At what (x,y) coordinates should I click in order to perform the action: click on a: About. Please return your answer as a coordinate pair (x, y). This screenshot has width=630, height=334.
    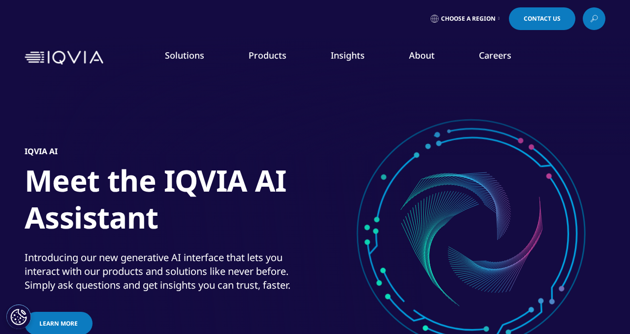
    Looking at the image, I should click on (422, 55).